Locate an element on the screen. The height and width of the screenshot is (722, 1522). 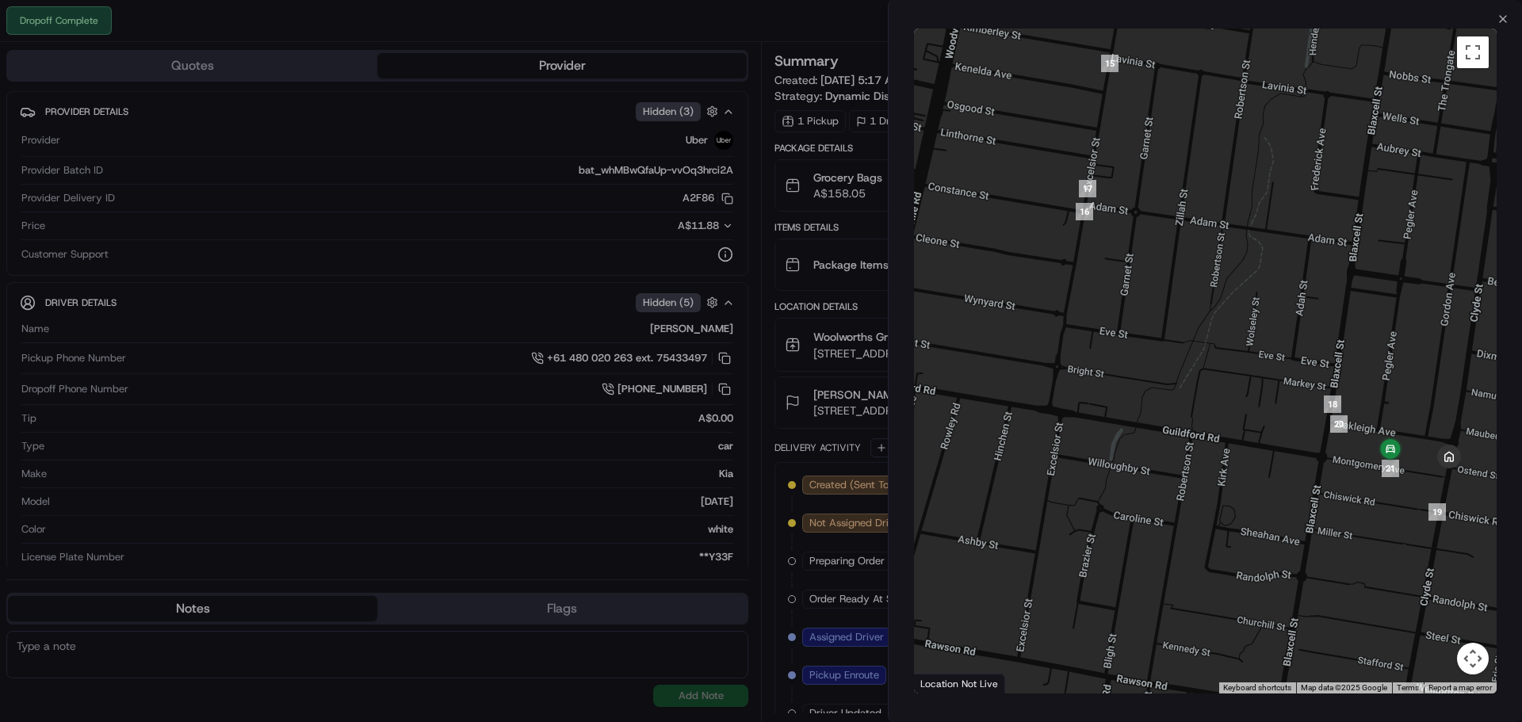
div: 16 is located at coordinates (1084, 212).